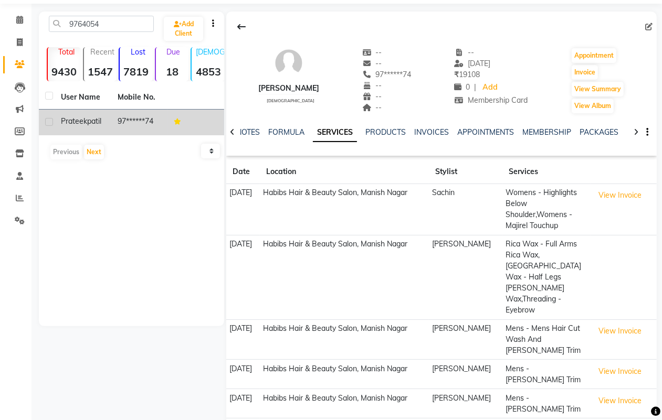 Image resolution: width=662 pixels, height=420 pixels. What do you see at coordinates (102, 52) in the screenshot?
I see `p: Recent` at bounding box center [102, 52].